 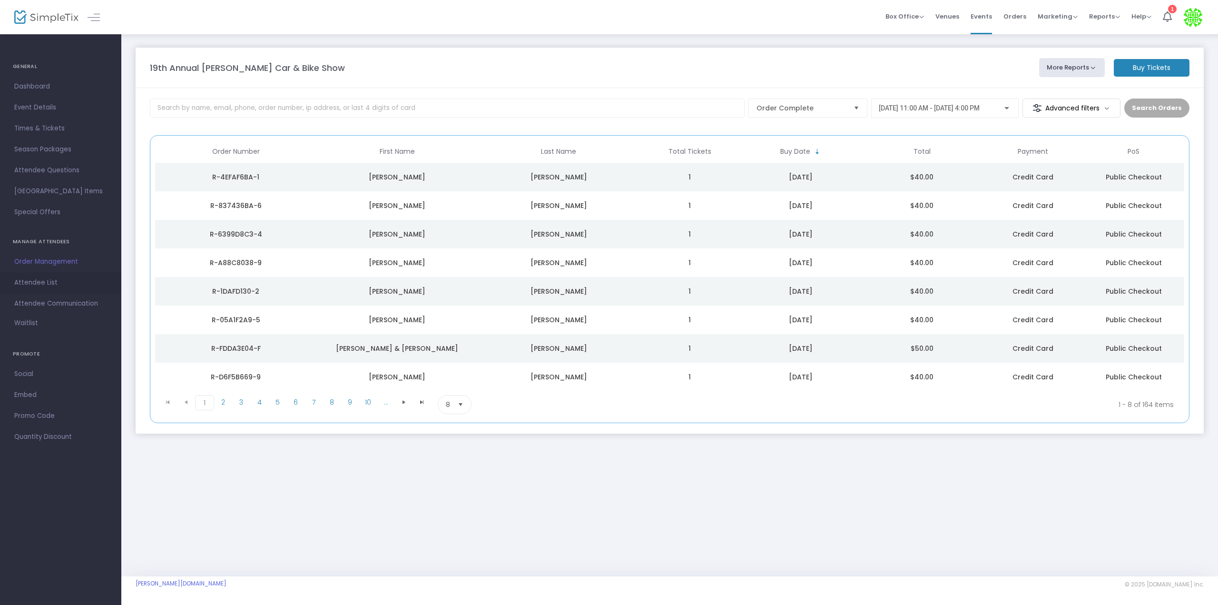 I want to click on div: Brian, so click(x=397, y=206).